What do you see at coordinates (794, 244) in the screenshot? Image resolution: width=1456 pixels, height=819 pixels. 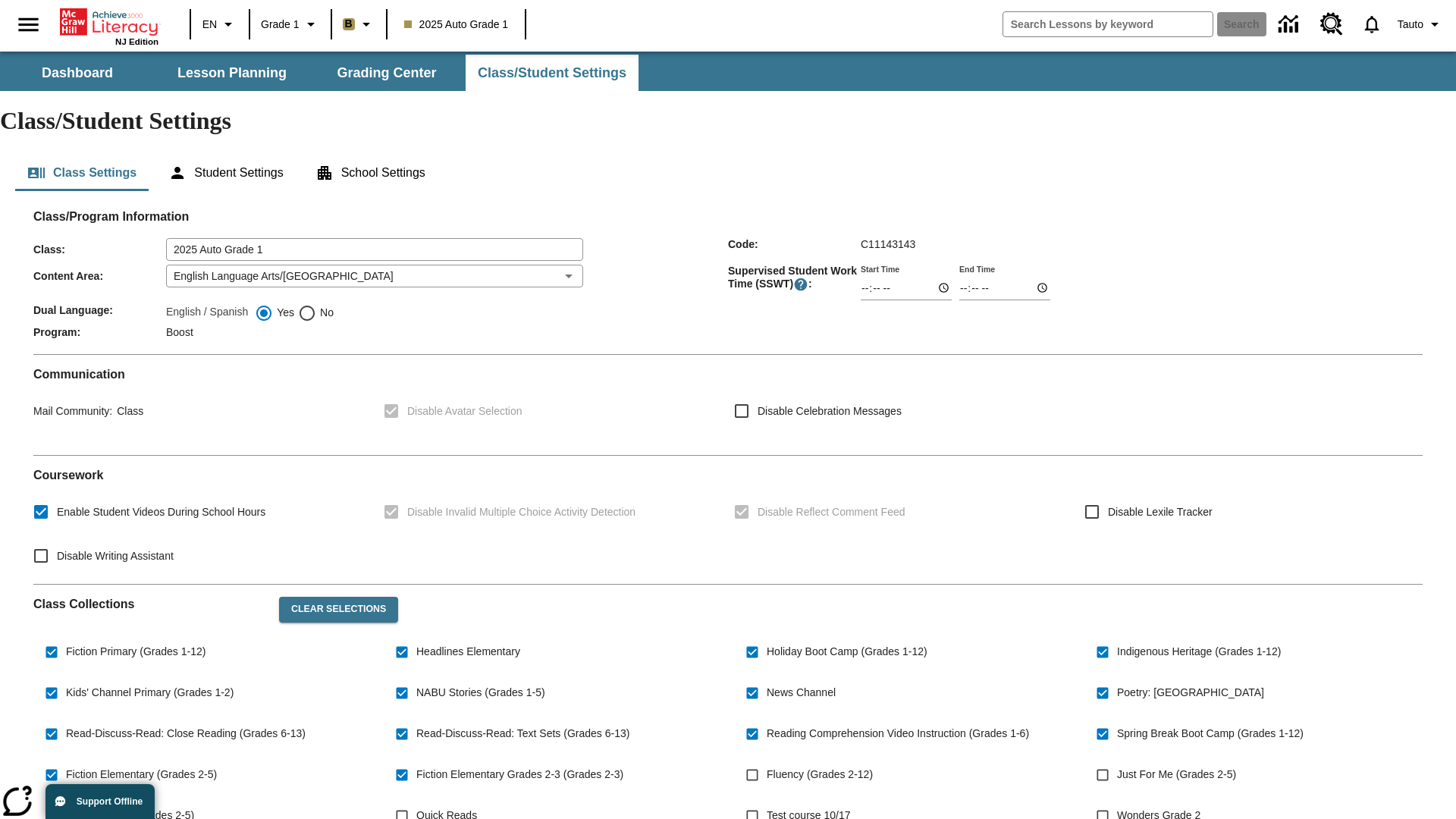 I see `span: Code :` at bounding box center [794, 244].